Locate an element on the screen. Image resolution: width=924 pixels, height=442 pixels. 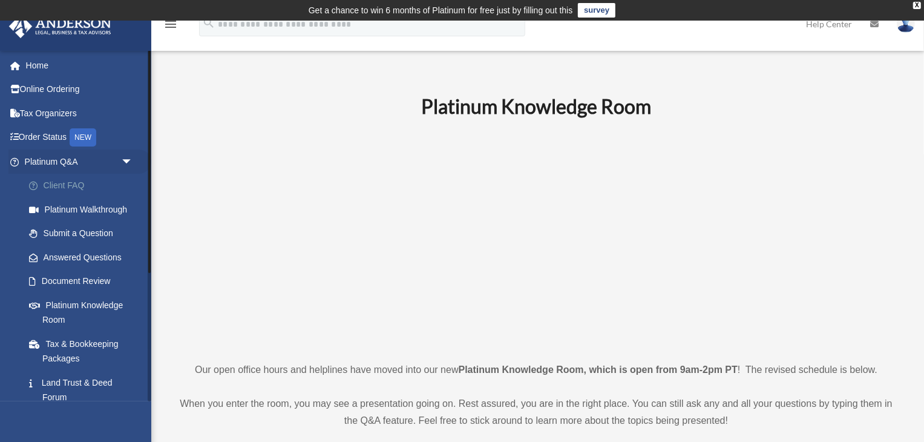
p: When you enter the room, you may see a presentation going on. Rest assured, you are in the right ... is located at coordinates (536, 412).